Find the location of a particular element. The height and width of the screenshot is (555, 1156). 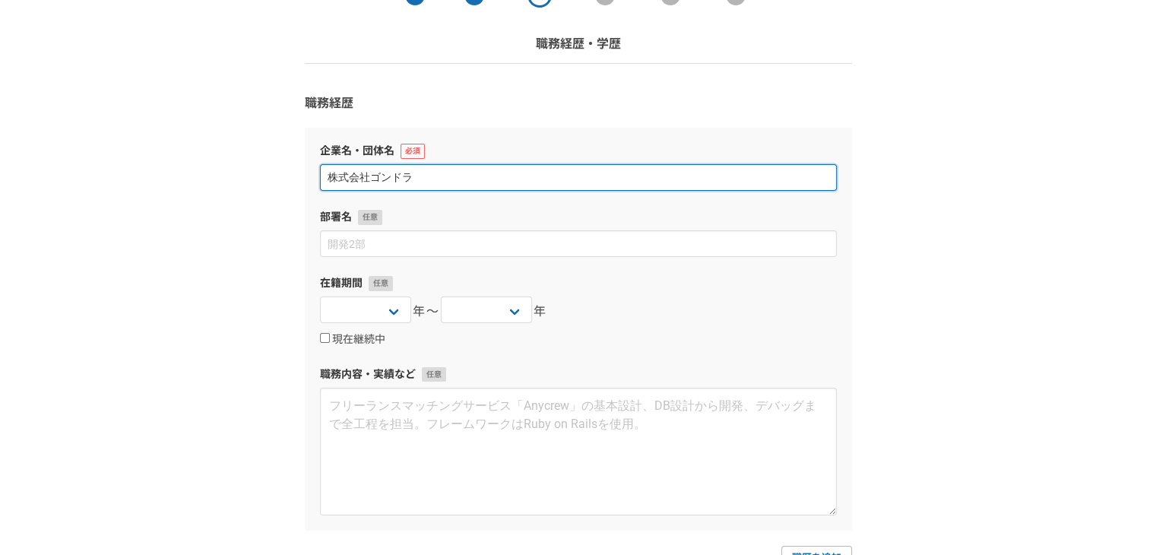

span: 年〜 is located at coordinates (426, 312).